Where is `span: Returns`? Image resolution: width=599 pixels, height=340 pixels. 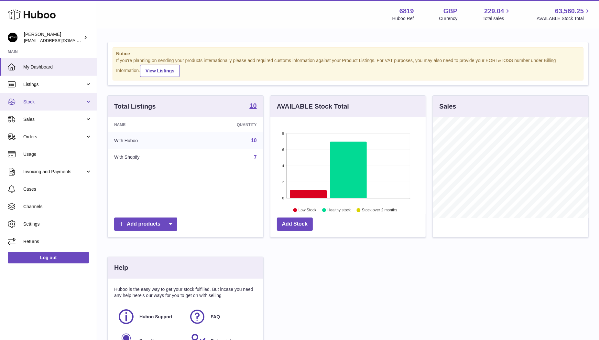 span: Returns is located at coordinates (58, 242).